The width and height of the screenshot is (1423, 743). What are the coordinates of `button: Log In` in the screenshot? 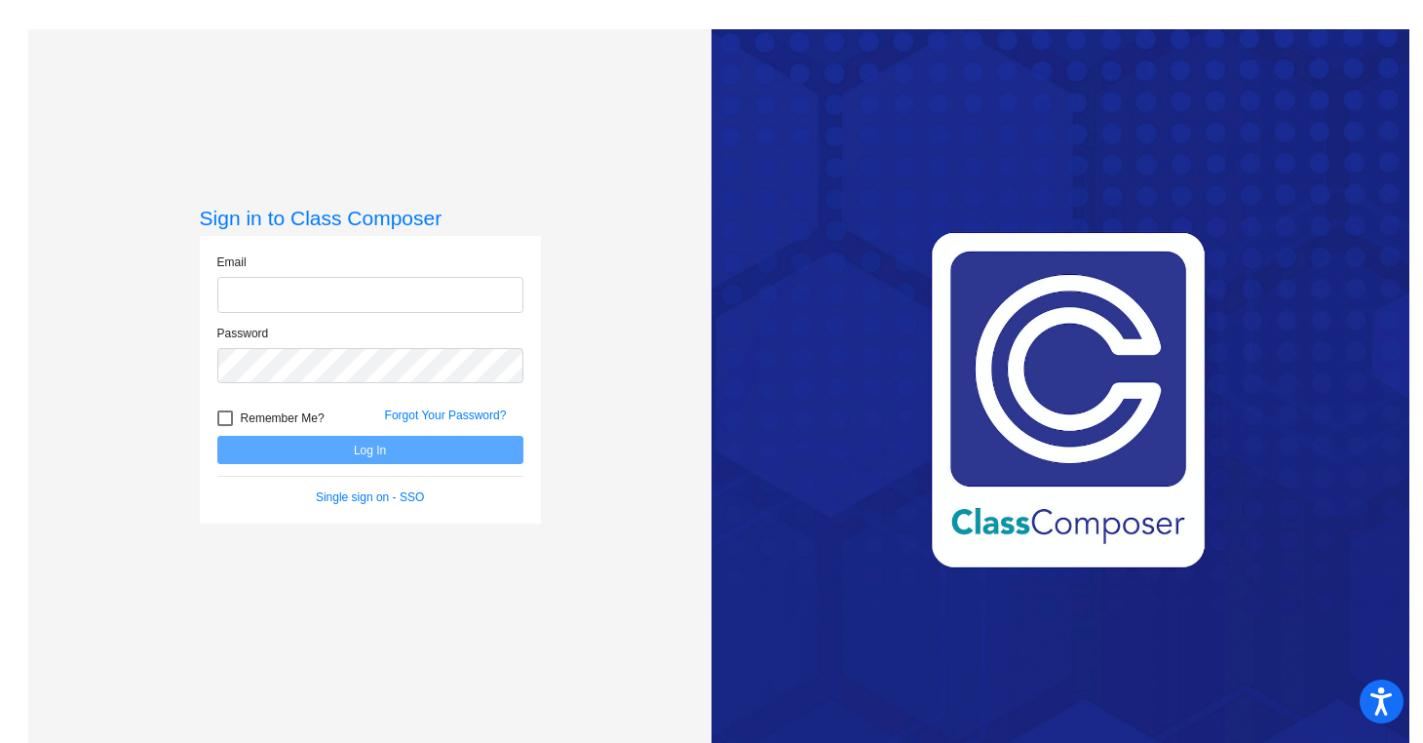 It's located at (370, 449).